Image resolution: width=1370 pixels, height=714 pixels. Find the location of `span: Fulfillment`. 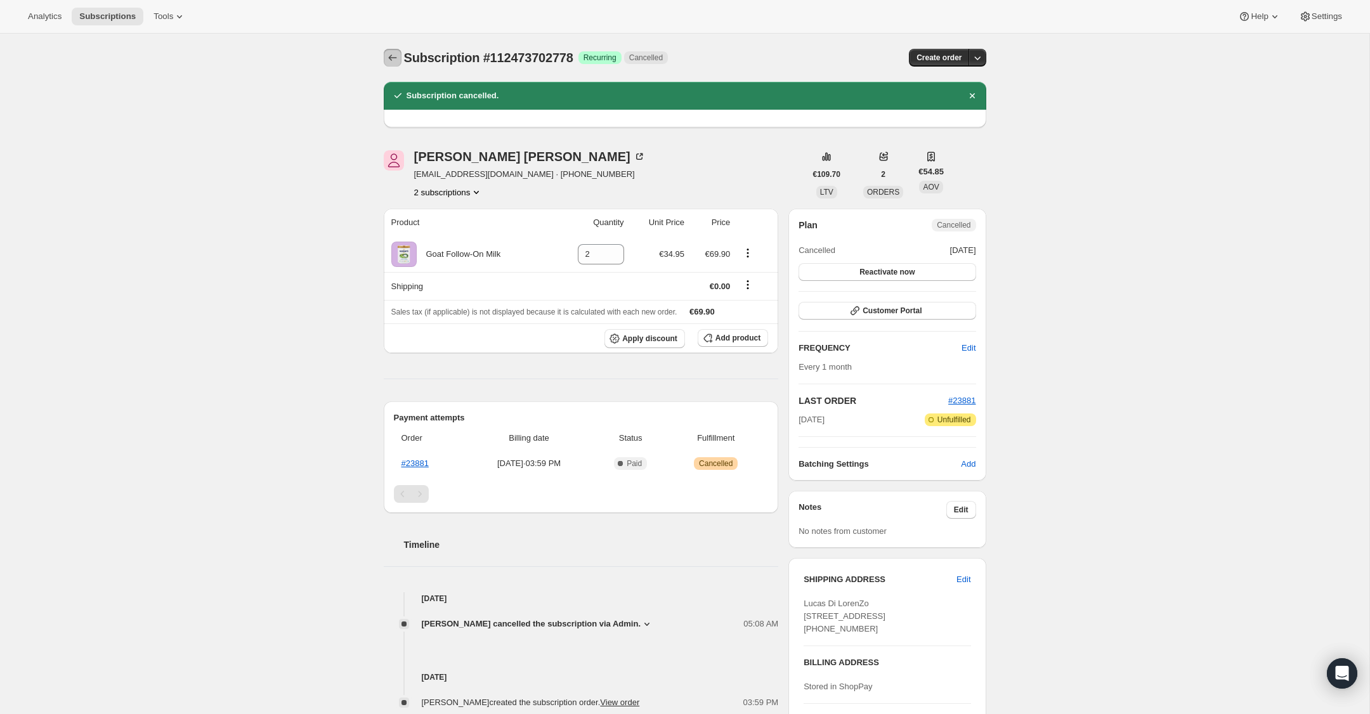

span: Fulfillment is located at coordinates (715, 438).